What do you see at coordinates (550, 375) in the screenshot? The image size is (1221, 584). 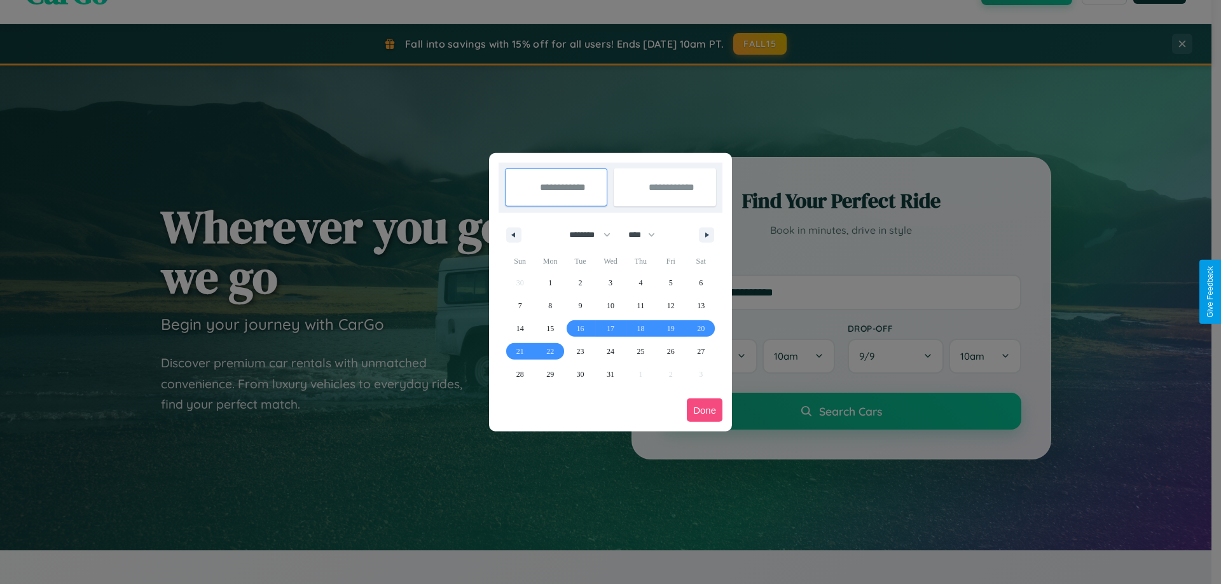 I see `span: 29` at bounding box center [550, 375].